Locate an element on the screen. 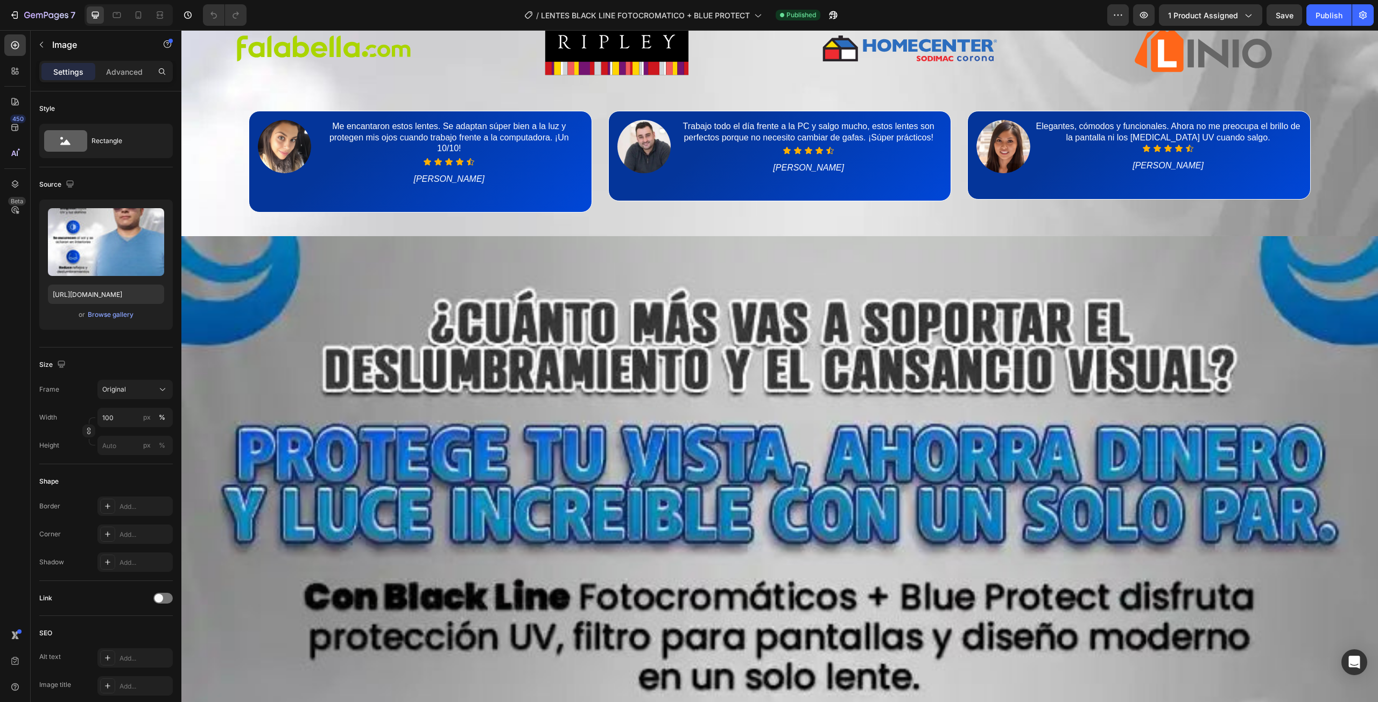  button: Browse gallery is located at coordinates (110, 315).